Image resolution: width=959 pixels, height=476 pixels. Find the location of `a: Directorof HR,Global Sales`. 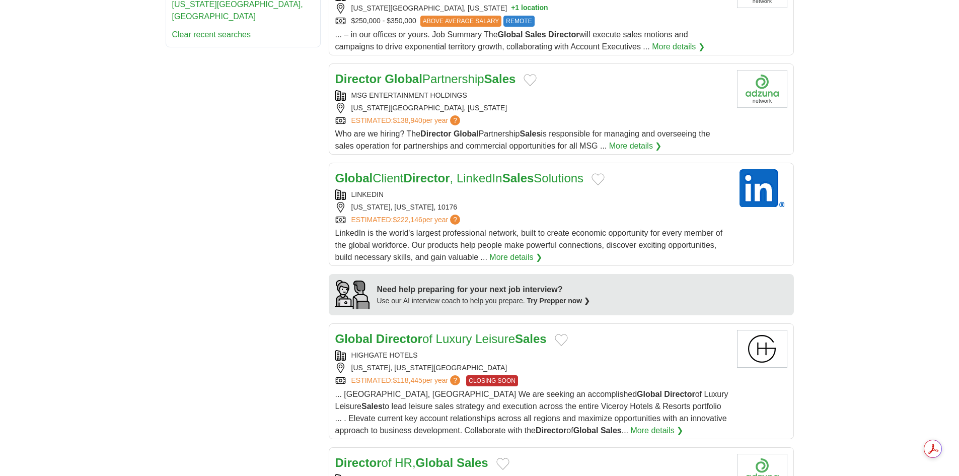

a: Directorof HR,Global Sales is located at coordinates (412, 462).